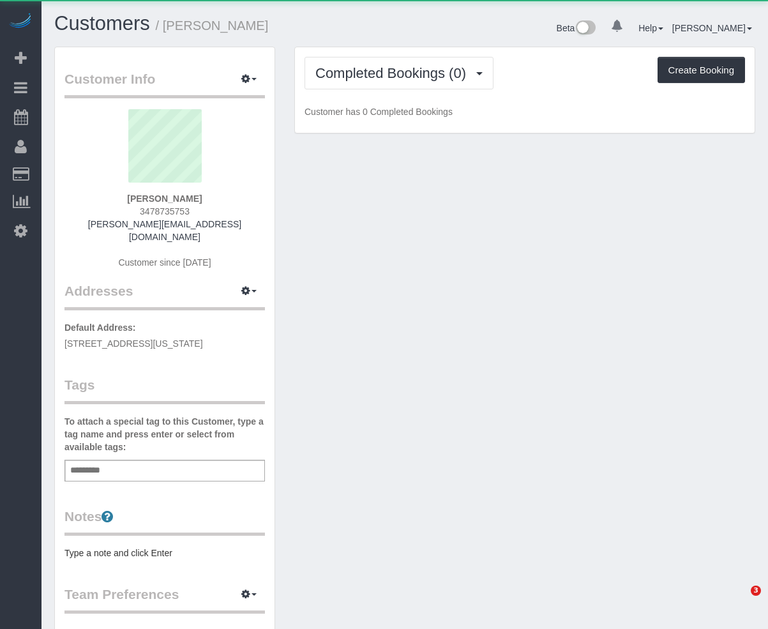 The image size is (768, 629). I want to click on span: 3, so click(756, 591).